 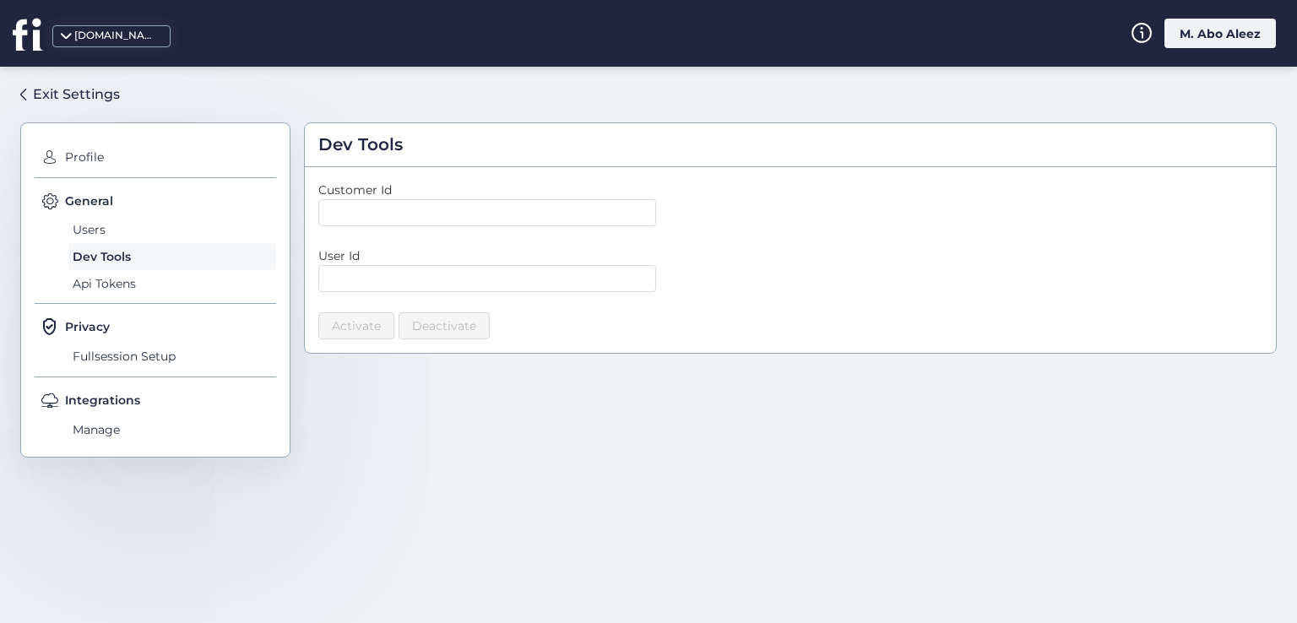 What do you see at coordinates (172, 284) in the screenshot?
I see `span: Api Tokens` at bounding box center [172, 284].